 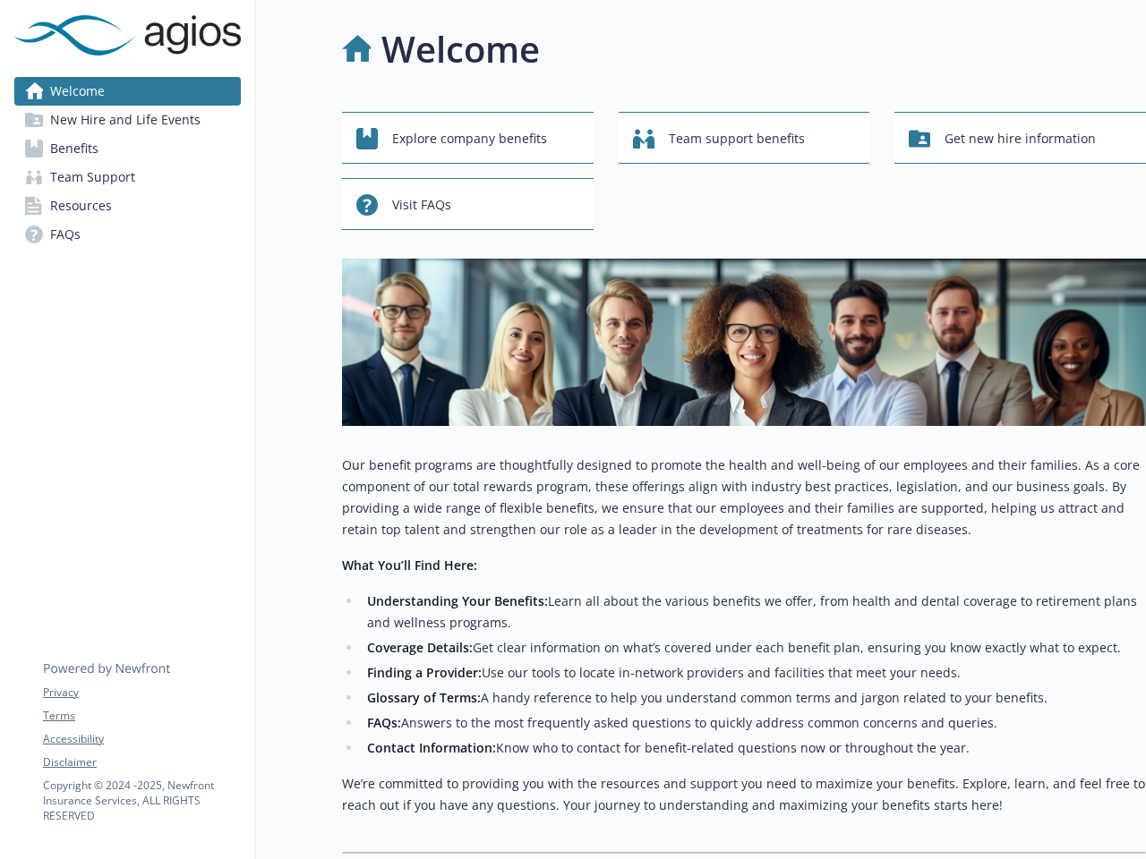 What do you see at coordinates (409, 565) in the screenshot?
I see `strong: What You’ll Find Here:` at bounding box center [409, 565].